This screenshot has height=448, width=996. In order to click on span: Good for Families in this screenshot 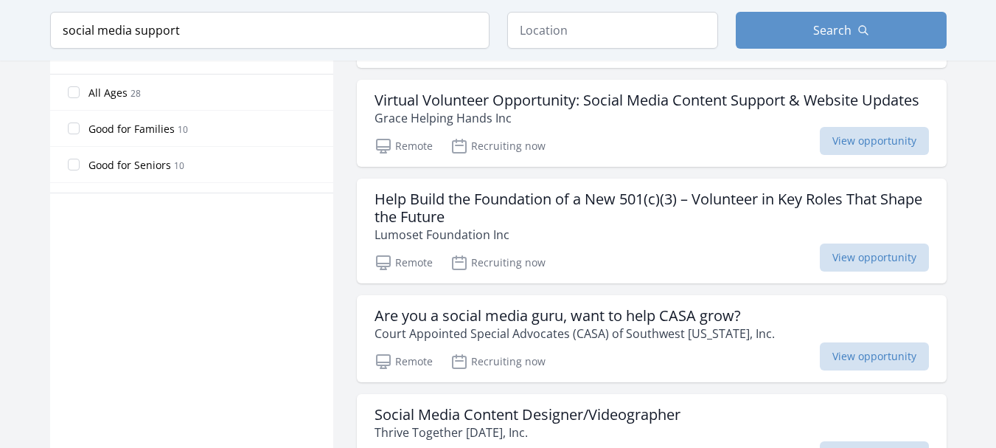, I will do `click(131, 129)`.